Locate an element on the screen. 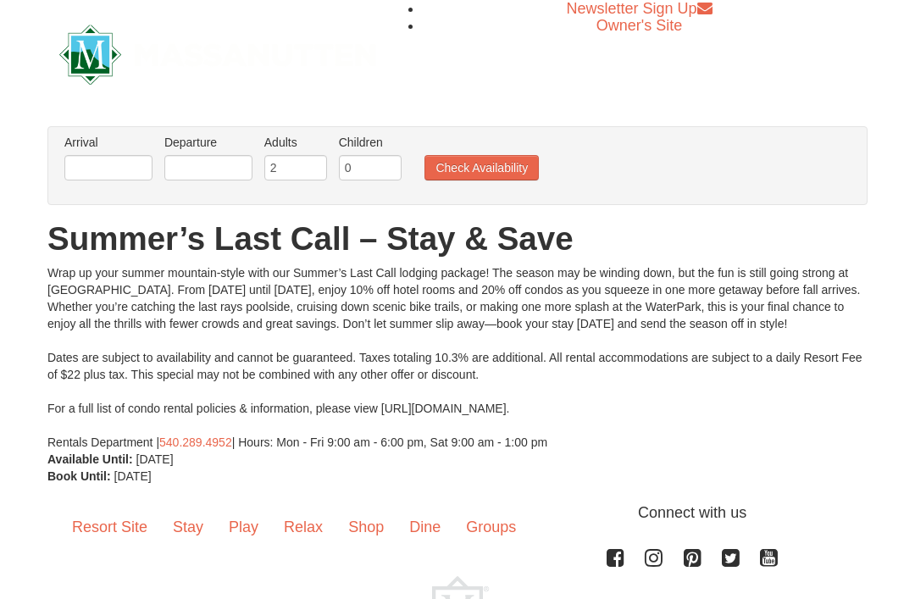 This screenshot has height=599, width=915. h1: Summer’s Last Call – Stay & Save is located at coordinates (457, 239).